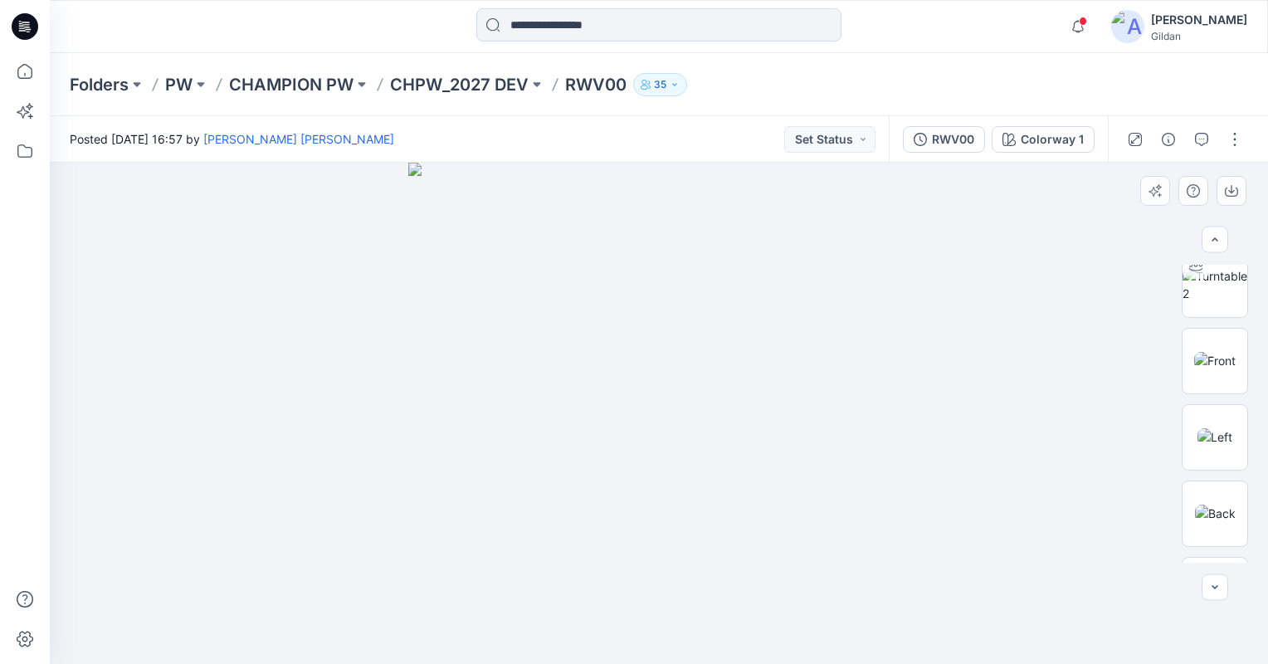 This screenshot has width=1268, height=664. I want to click on p: CHPW_2027 DEV, so click(459, 85).